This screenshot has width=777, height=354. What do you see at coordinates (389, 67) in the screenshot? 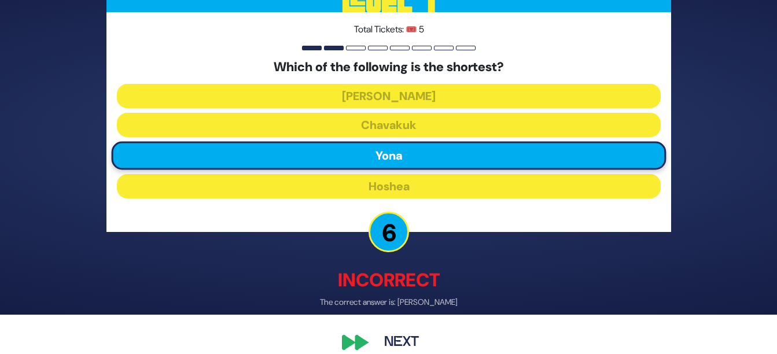
I see `h5: Which of the following is the shortest?` at bounding box center [389, 67].